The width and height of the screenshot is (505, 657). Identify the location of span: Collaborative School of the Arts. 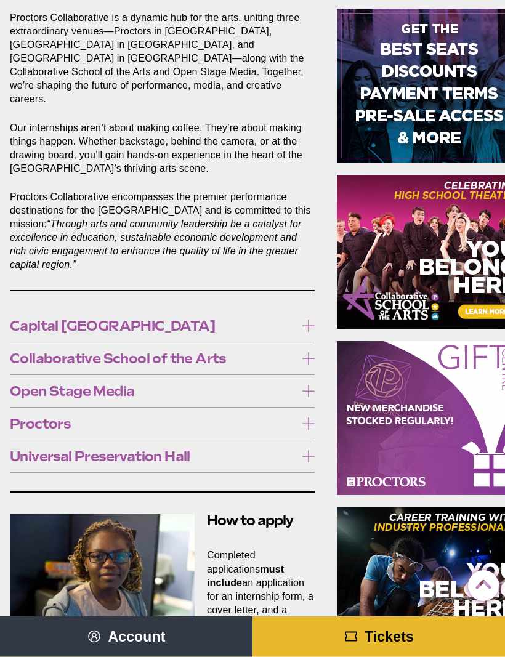
(153, 359).